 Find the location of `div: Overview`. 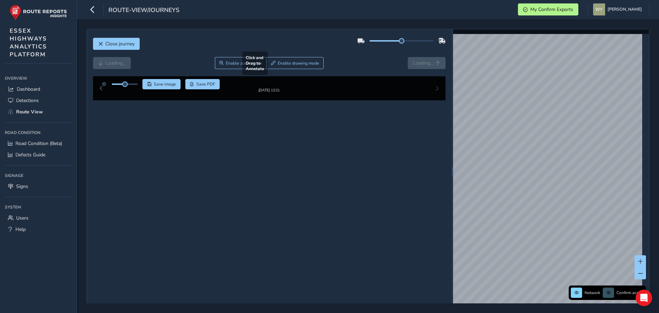

div: Overview is located at coordinates (38, 78).